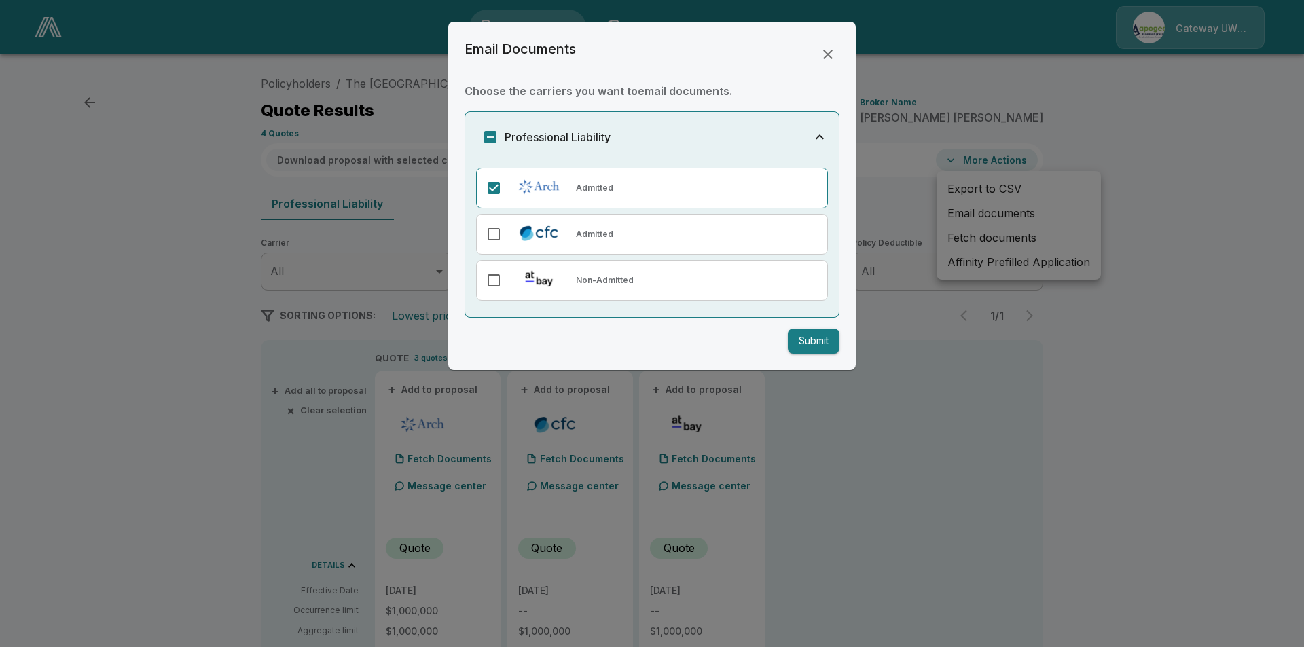 The height and width of the screenshot is (647, 1304). I want to click on h6: Professional Liability, so click(558, 137).